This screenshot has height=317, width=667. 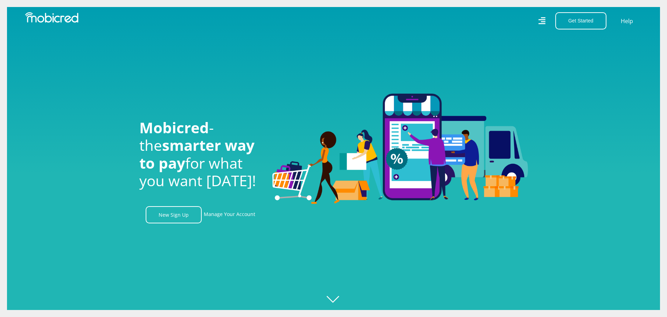 What do you see at coordinates (400, 149) in the screenshot?
I see `img: Welcome to Mobicred` at bounding box center [400, 149].